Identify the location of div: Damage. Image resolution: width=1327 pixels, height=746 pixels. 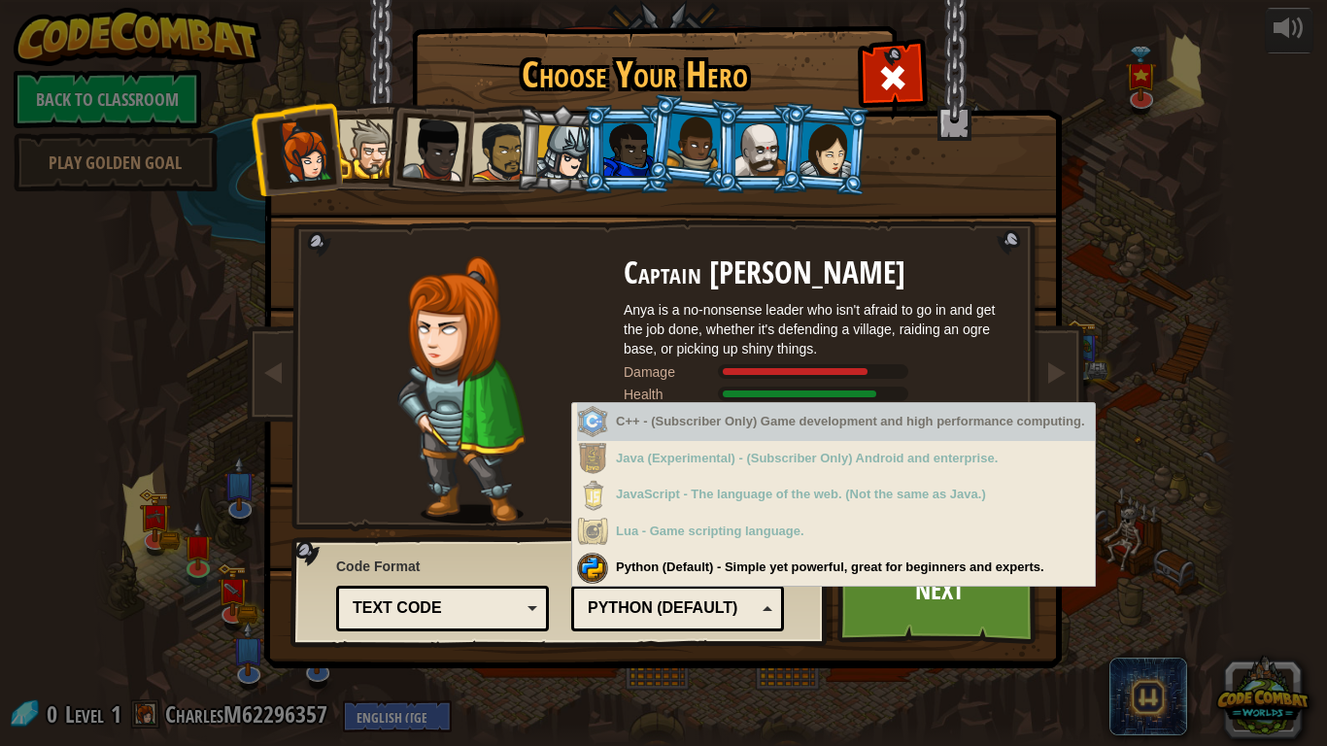
(672, 372).